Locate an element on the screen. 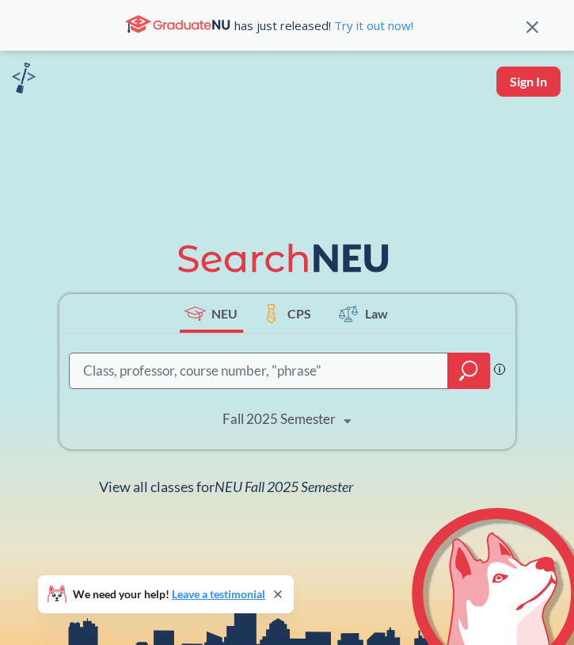  div: magnifying glass is located at coordinates (469, 371).